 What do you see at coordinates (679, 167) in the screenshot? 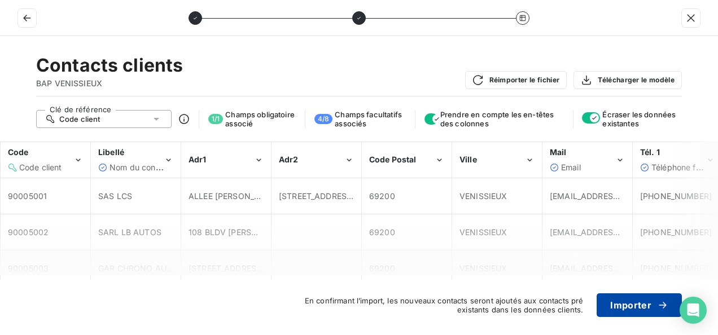
I see `span: Téléphone fixe` at bounding box center [679, 167].